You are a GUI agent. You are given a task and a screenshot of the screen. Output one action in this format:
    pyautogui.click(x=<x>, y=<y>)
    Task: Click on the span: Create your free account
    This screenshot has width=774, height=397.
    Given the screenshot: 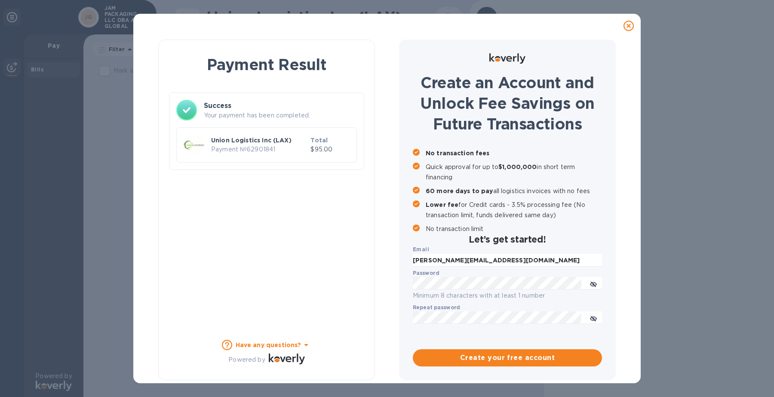 What is the action you would take?
    pyautogui.click(x=507, y=358)
    